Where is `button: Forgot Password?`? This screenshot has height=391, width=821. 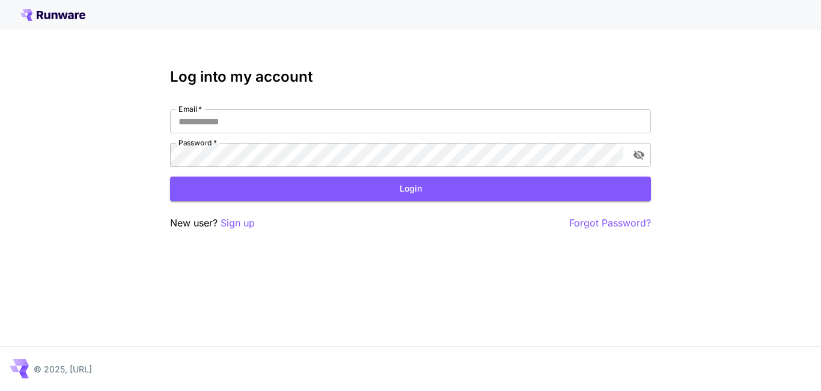
button: Forgot Password? is located at coordinates (610, 223).